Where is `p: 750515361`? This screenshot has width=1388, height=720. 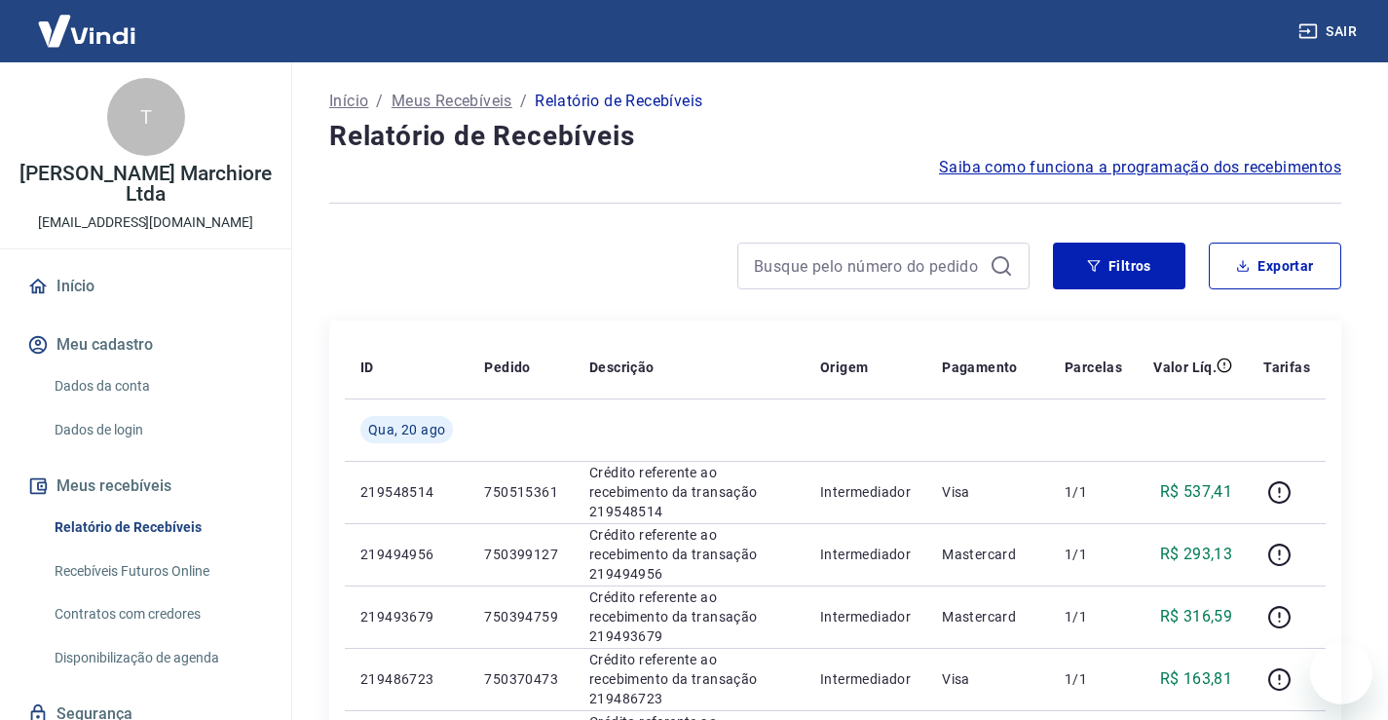
p: 750515361 is located at coordinates (521, 492).